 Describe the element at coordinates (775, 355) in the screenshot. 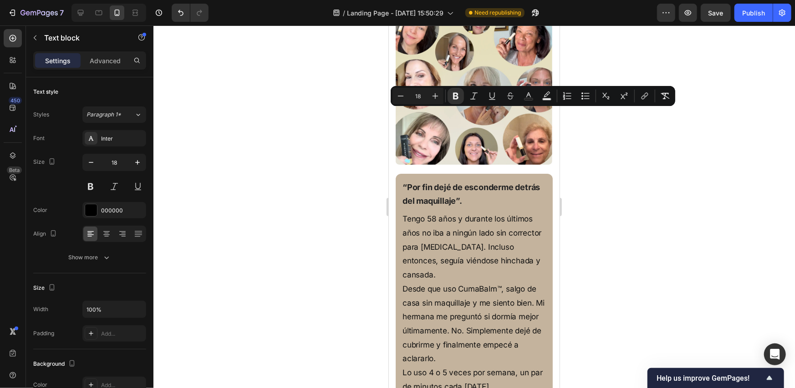

I see `div: Open Intercom Messenger` at that location.